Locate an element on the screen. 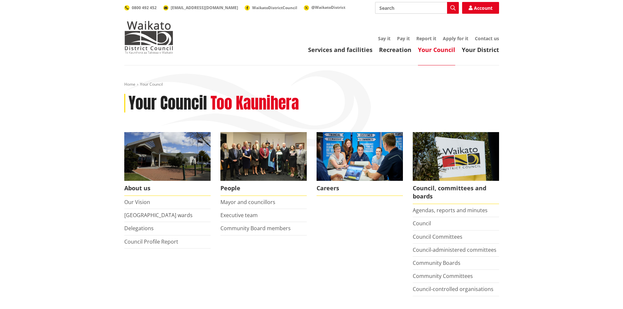 The image size is (623, 309). a: Report it is located at coordinates (426, 38).